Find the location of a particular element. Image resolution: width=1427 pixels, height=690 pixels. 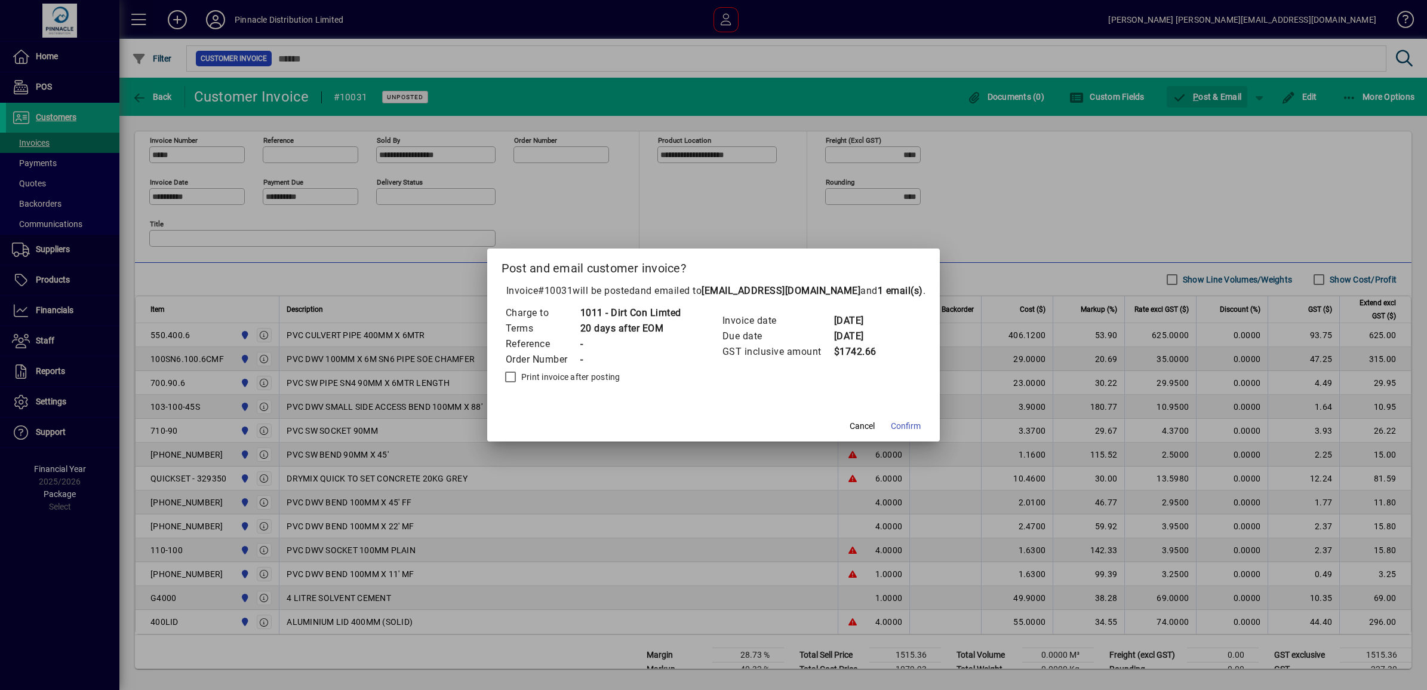

td: Terms is located at coordinates (542, 328).